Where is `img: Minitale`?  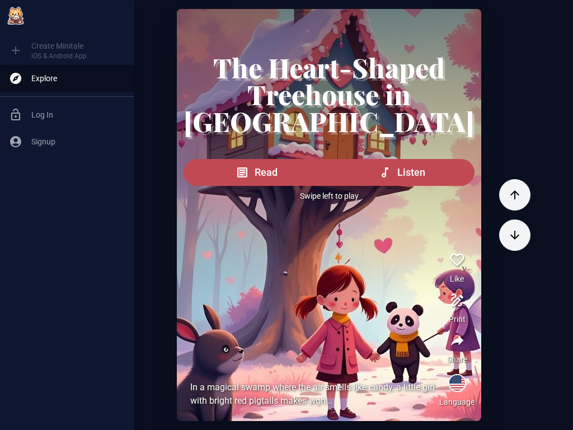 img: Minitale is located at coordinates (16, 16).